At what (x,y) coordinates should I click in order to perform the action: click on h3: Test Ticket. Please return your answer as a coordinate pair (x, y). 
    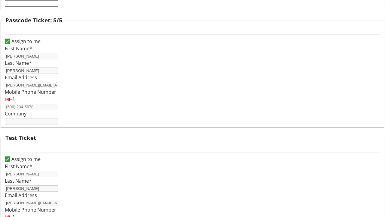
    Looking at the image, I should click on (21, 137).